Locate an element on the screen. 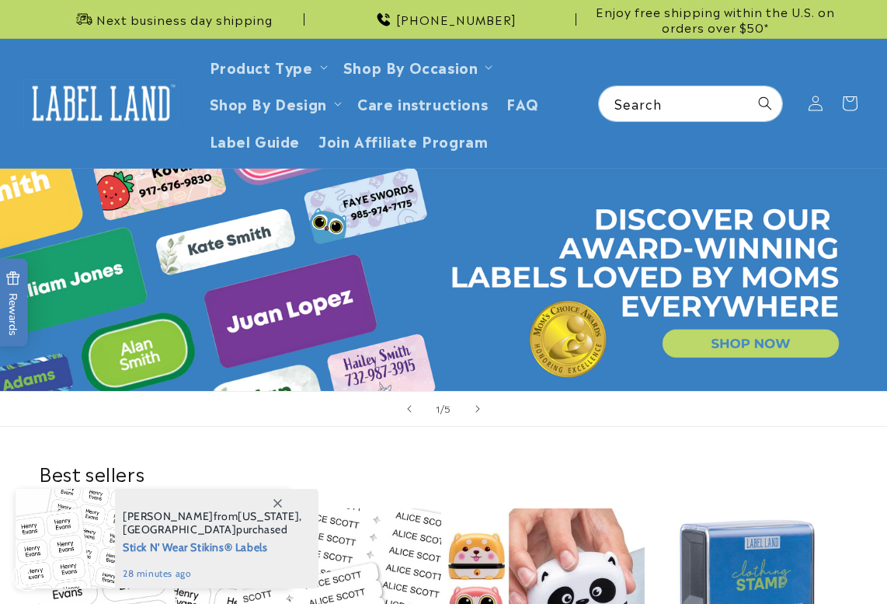 Image resolution: width=887 pixels, height=604 pixels. button: Search is located at coordinates (765, 103).